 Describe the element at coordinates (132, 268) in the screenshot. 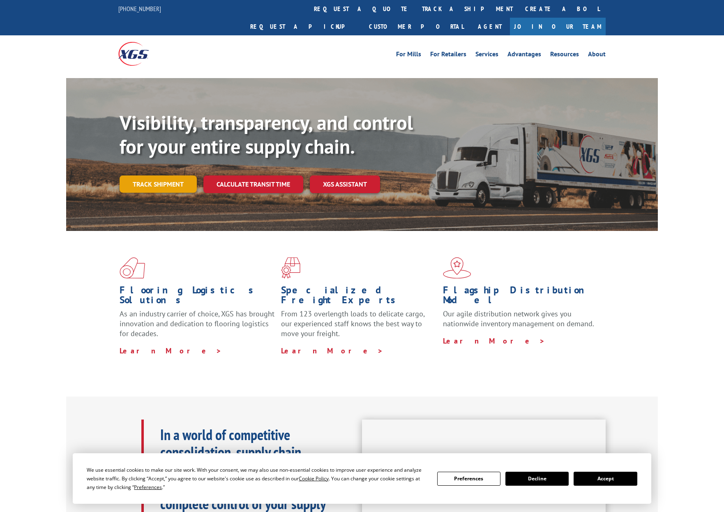

I see `img: xgs-icon-total-supply-chain-intelligence-red` at that location.